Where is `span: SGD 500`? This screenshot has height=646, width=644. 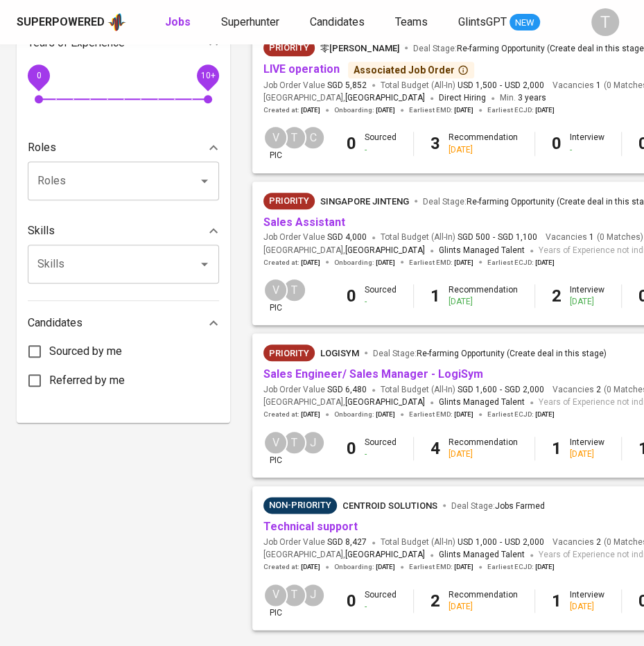
span: SGD 500 is located at coordinates (473, 237).